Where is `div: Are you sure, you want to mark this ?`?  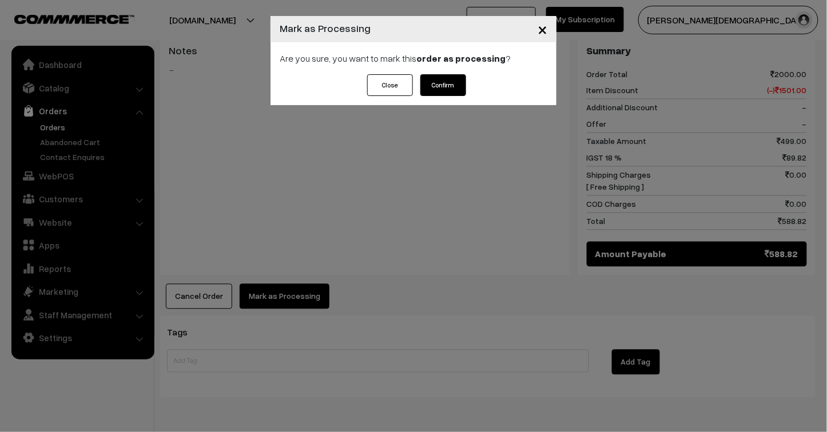 div: Are you sure, you want to mark this ? is located at coordinates (414, 58).